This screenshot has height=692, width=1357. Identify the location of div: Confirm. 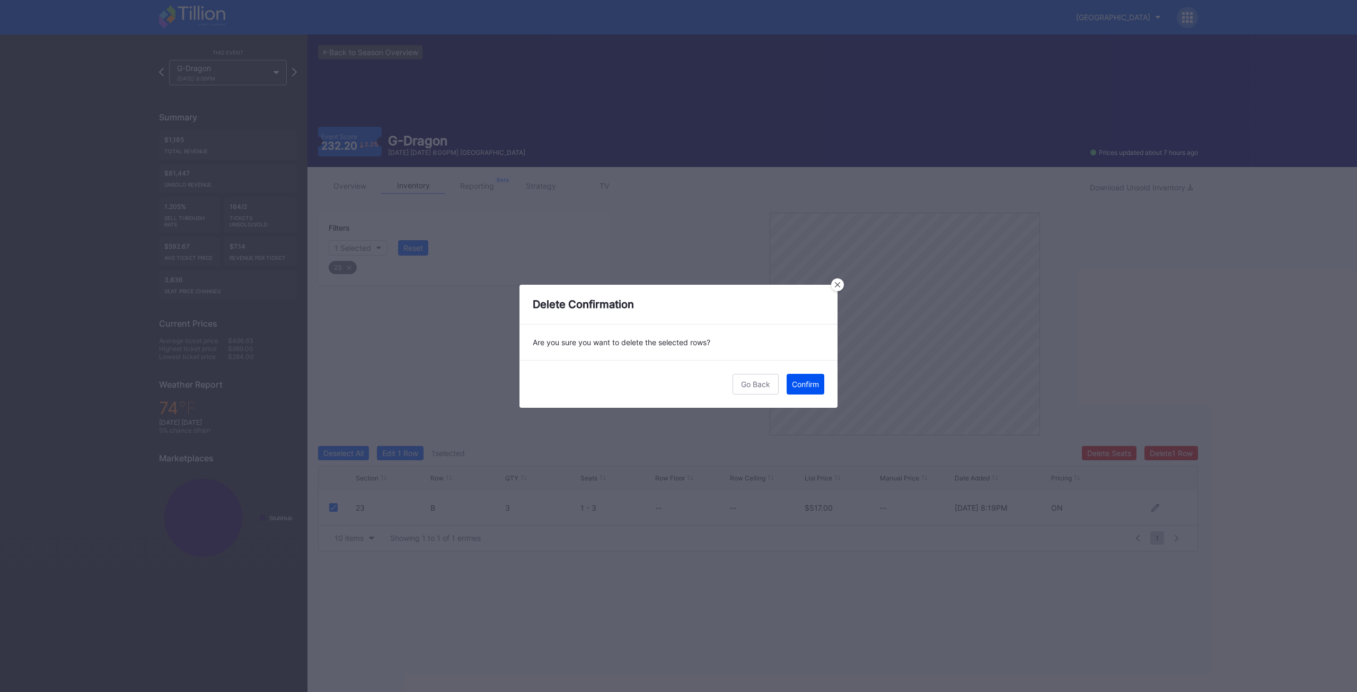
(805, 384).